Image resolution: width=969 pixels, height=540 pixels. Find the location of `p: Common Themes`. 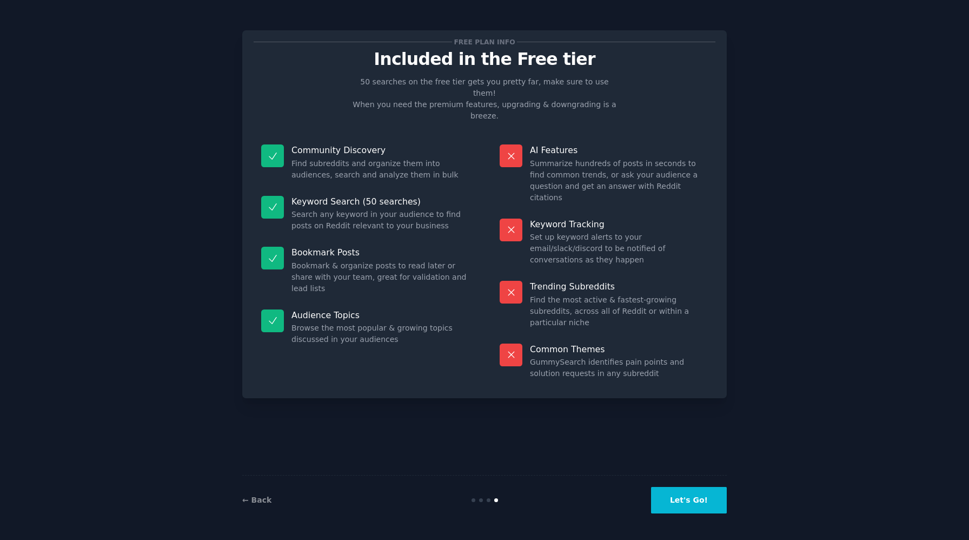

p: Common Themes is located at coordinates (619, 349).